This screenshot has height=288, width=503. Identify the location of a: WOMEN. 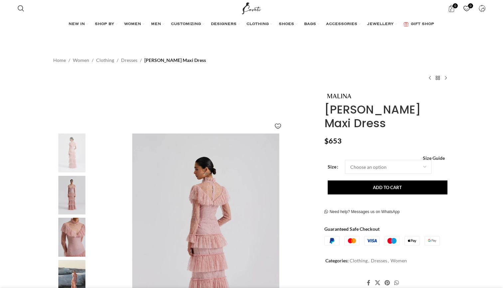
(134, 24).